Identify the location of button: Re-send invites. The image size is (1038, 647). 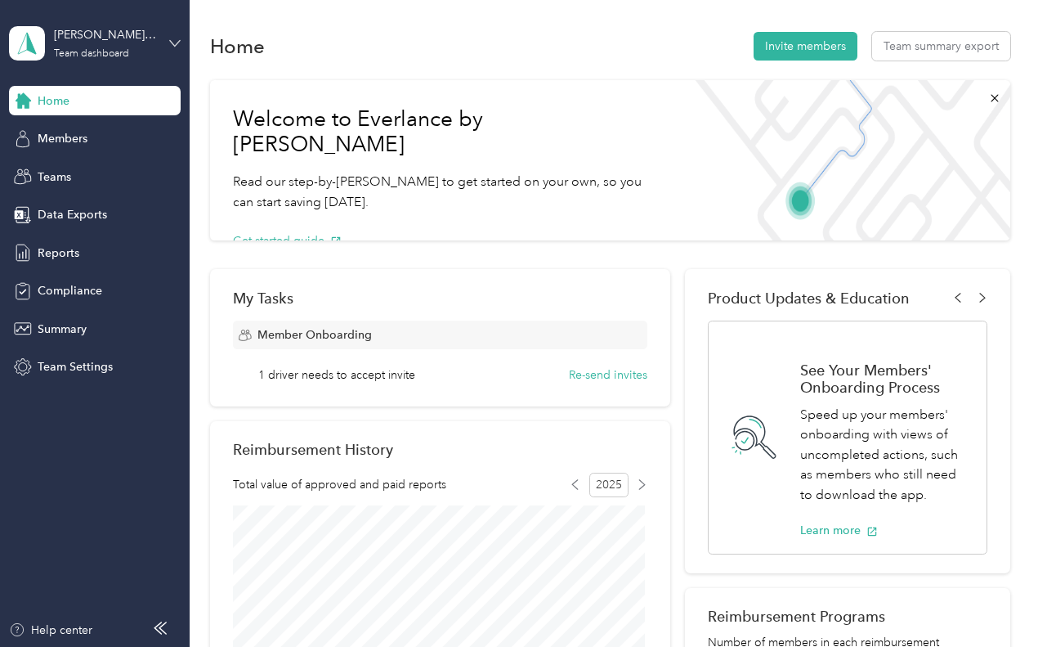
(608, 374).